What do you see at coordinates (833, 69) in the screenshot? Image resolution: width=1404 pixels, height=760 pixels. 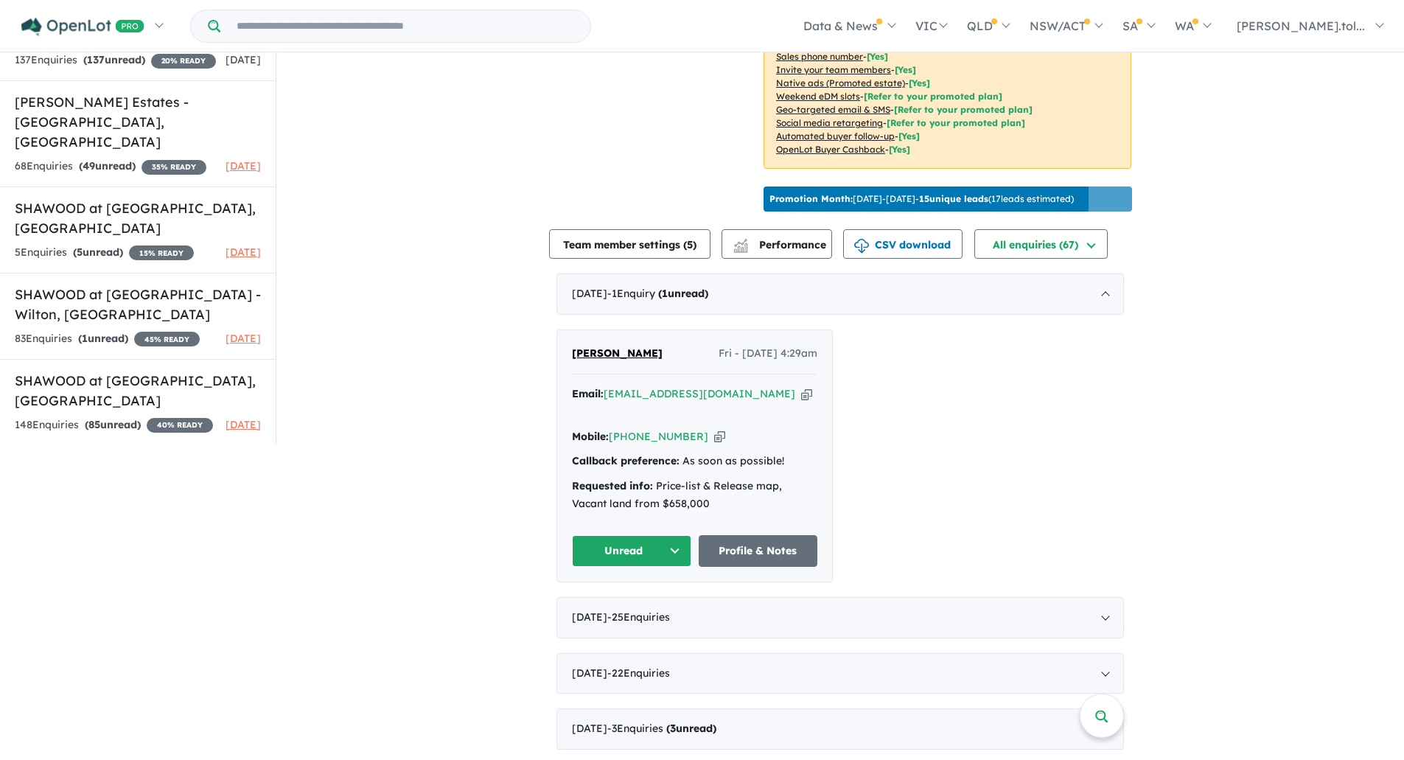 I see `u: Invite your team members` at bounding box center [833, 69].